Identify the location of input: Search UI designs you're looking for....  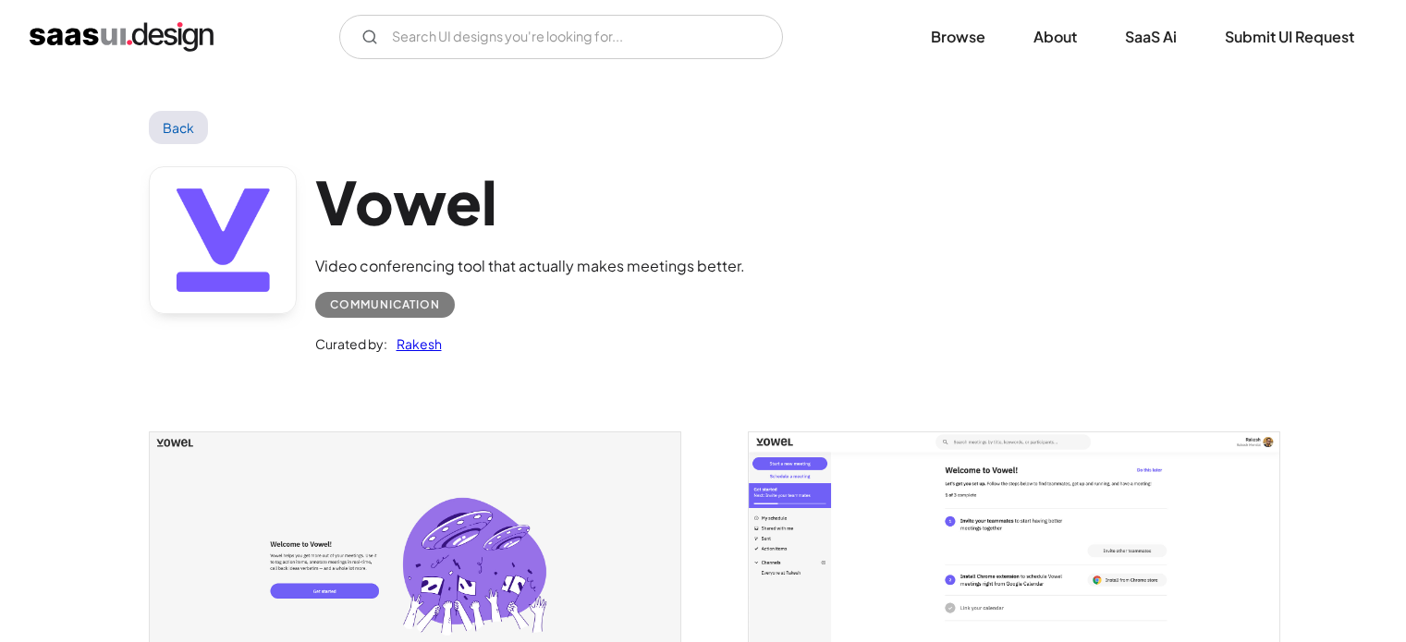
(561, 37).